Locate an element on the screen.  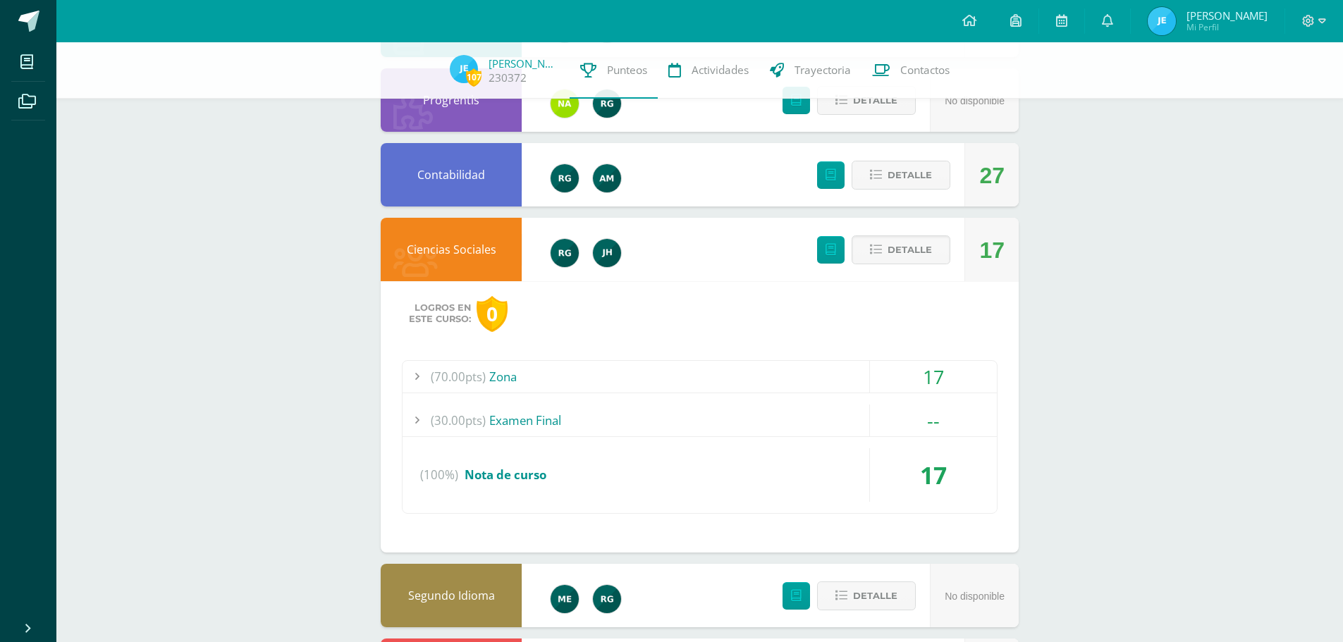
div: Ciencias Sociales is located at coordinates (451, 249).